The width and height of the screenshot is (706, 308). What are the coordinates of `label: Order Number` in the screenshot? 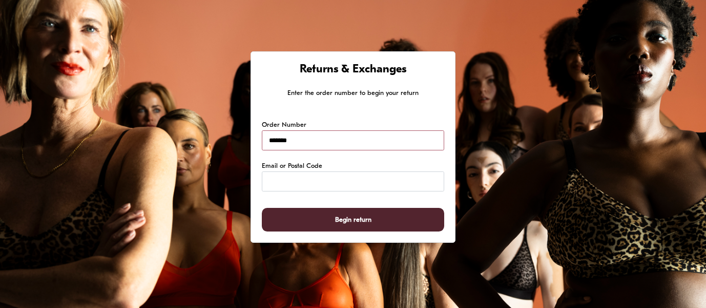 It's located at (284, 125).